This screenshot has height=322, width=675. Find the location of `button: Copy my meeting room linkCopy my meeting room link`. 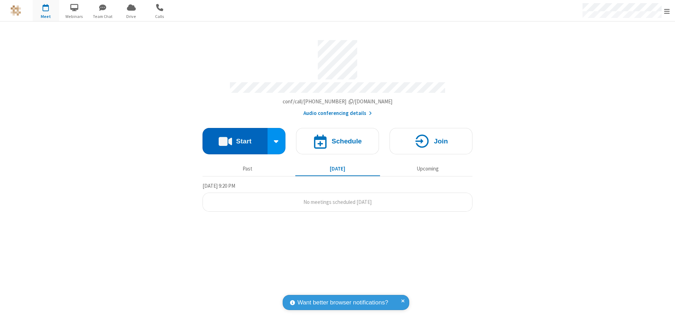

button: Copy my meeting room linkCopy my meeting room link is located at coordinates (338, 102).